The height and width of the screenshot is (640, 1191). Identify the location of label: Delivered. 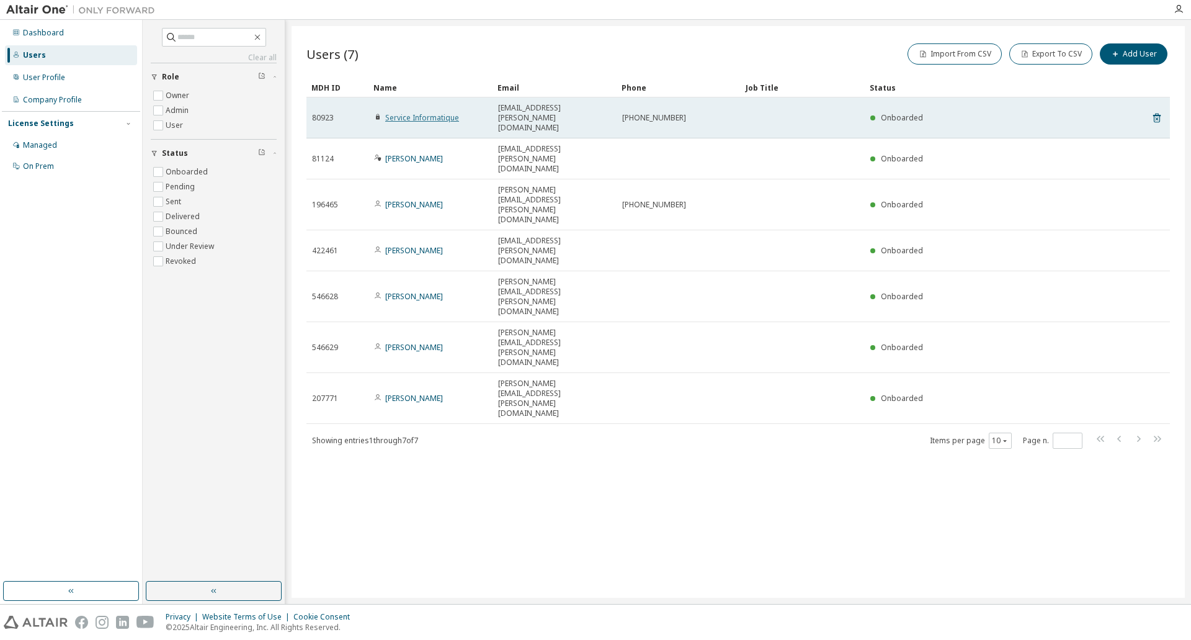
(184, 217).